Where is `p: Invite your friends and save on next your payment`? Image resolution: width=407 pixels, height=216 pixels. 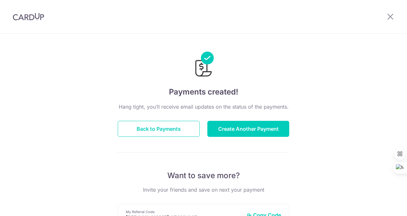
p: Invite your friends and save on next your payment is located at coordinates (204, 190).